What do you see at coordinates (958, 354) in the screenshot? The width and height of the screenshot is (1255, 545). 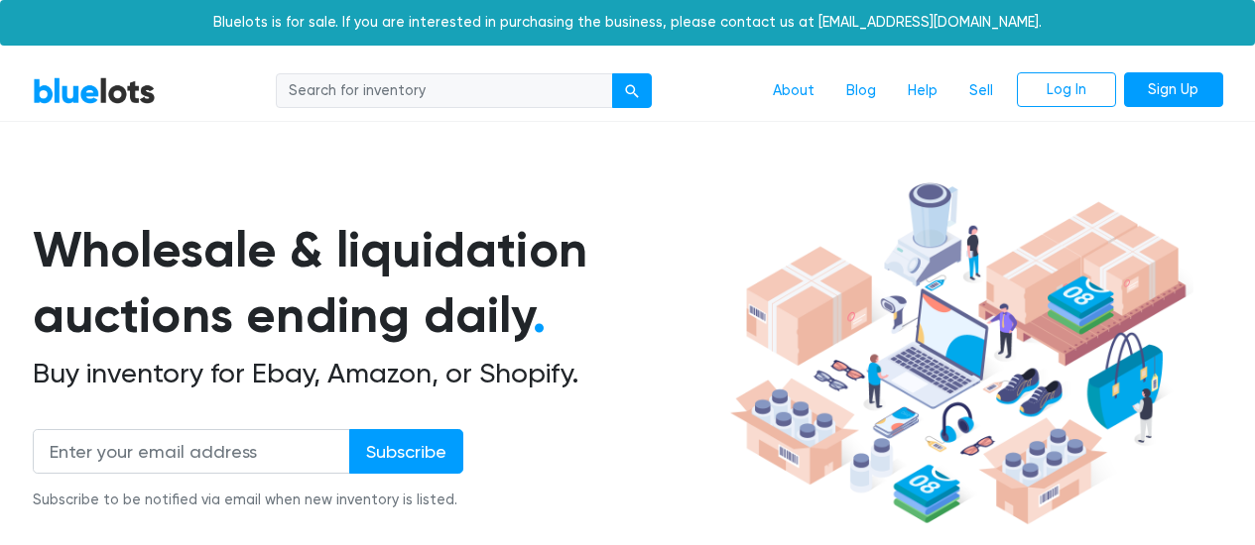 I see `img: hero-ee84e7d0318cb26816c560f6b4441b76977f77a177738b4e94f68c95b2b83dbb.png` at bounding box center [958, 354].